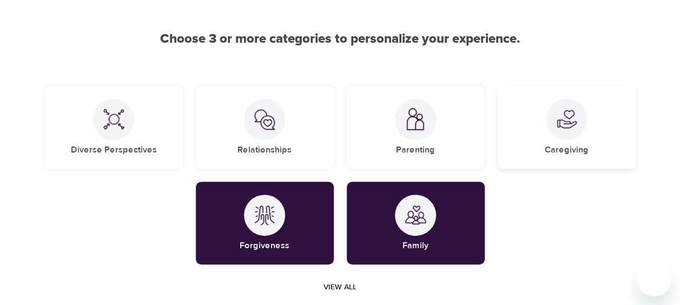  Describe the element at coordinates (265, 127) in the screenshot. I see `div: RelationshipsRelationships` at that location.